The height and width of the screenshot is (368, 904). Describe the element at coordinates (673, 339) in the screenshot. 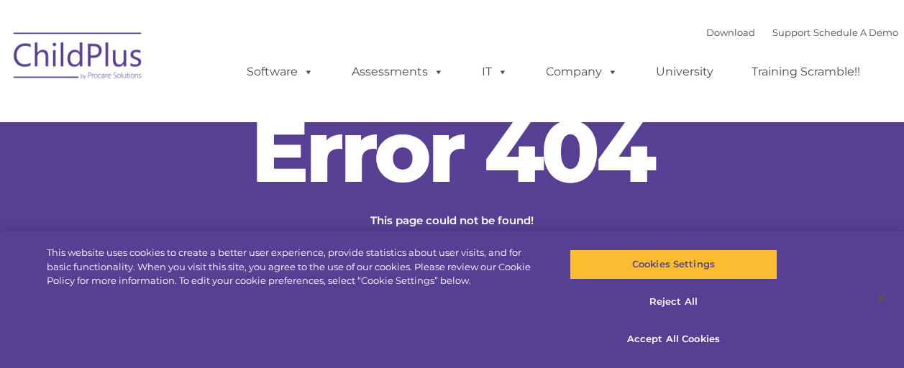

I see `button: Accept All Cookies` at that location.